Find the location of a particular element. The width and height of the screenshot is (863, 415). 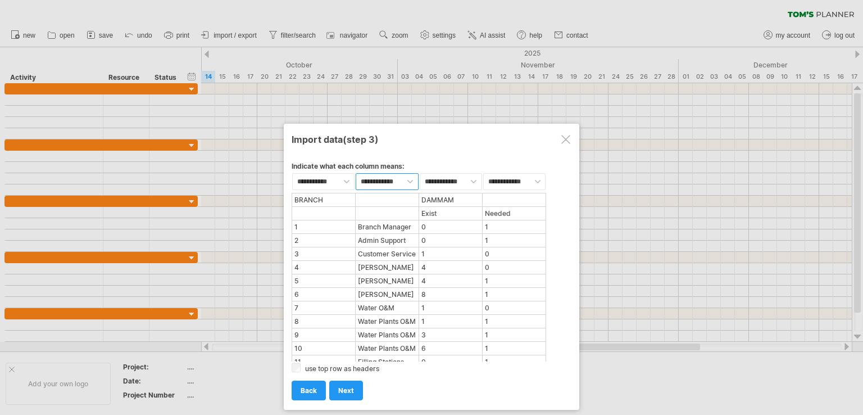

div: 2 is located at coordinates (324, 240).